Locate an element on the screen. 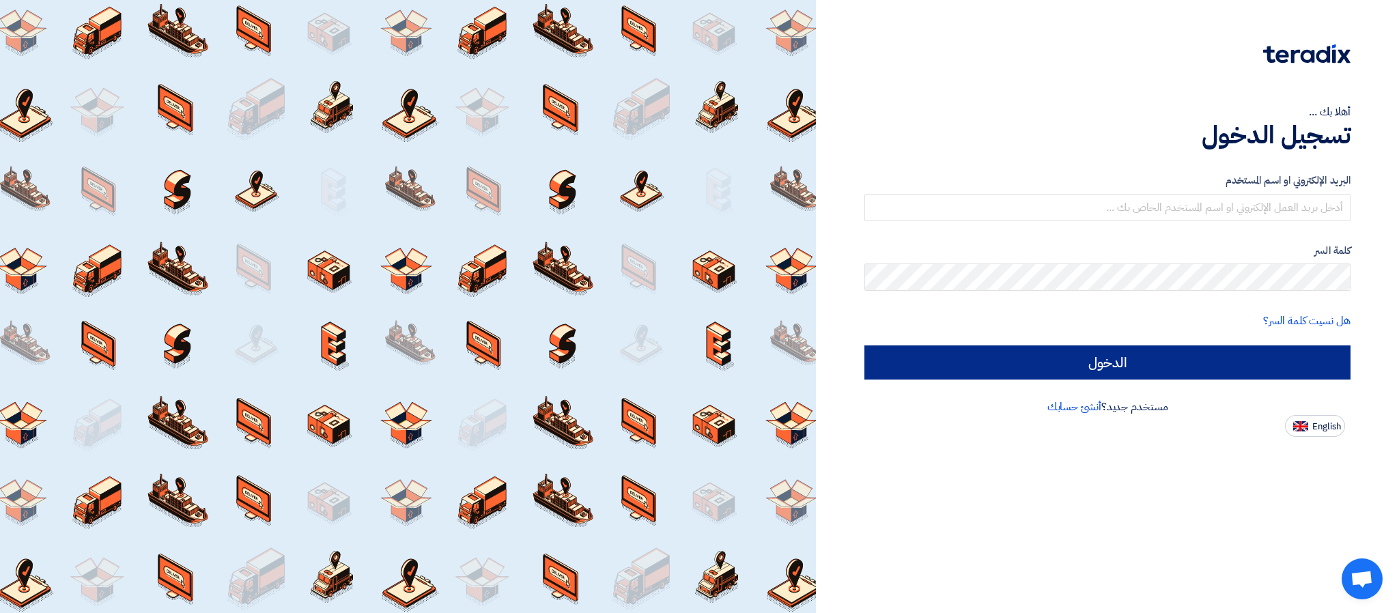 Image resolution: width=1399 pixels, height=613 pixels. input: أدخل بريد العمل الإلكتروني او اسم المستخدم الخاص بك ... is located at coordinates (1108, 208).